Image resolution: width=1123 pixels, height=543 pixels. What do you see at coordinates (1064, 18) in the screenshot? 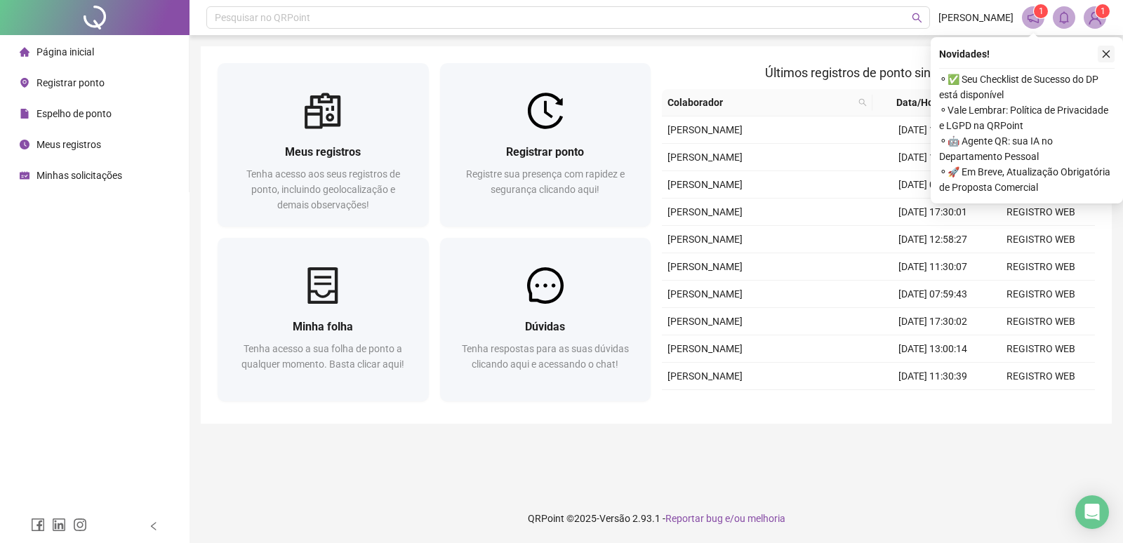
I see `span: bell` at bounding box center [1064, 18].